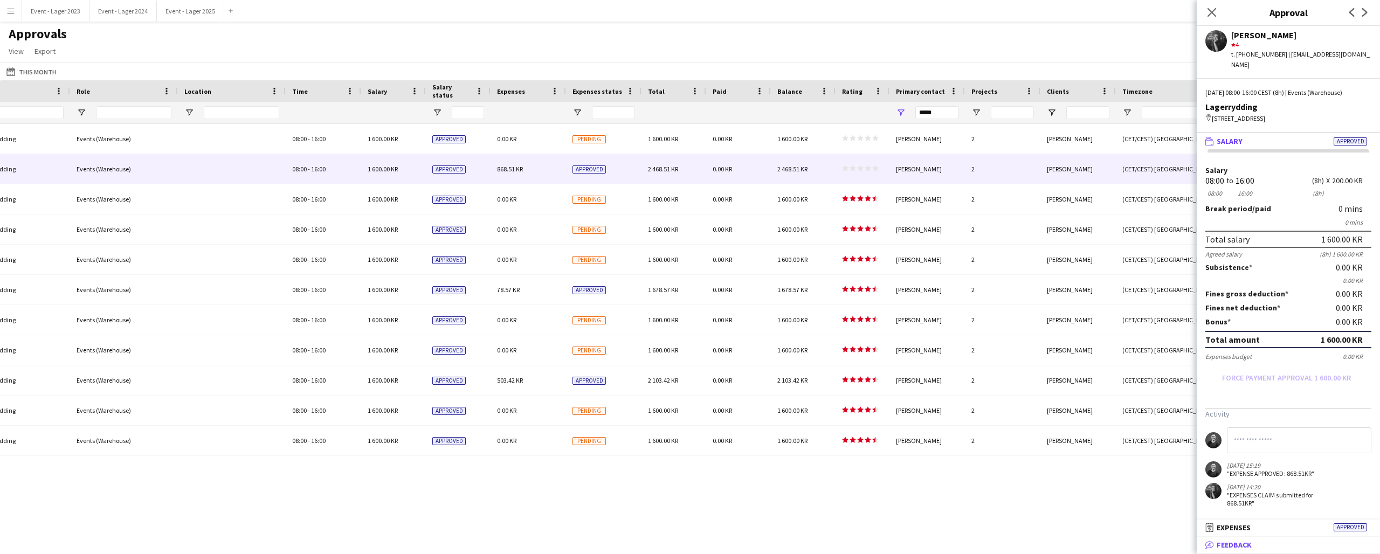  I want to click on span: Export, so click(45, 51).